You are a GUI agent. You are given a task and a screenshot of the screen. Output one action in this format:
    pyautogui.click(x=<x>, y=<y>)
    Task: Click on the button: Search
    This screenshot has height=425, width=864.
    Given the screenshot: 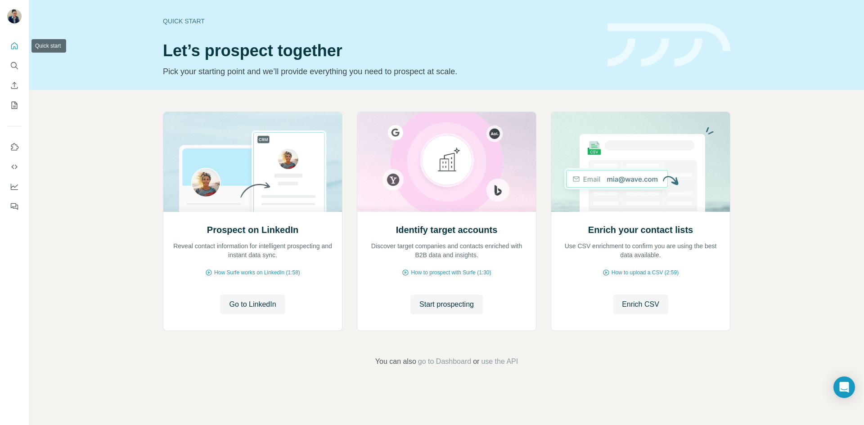 What is the action you would take?
    pyautogui.click(x=14, y=66)
    